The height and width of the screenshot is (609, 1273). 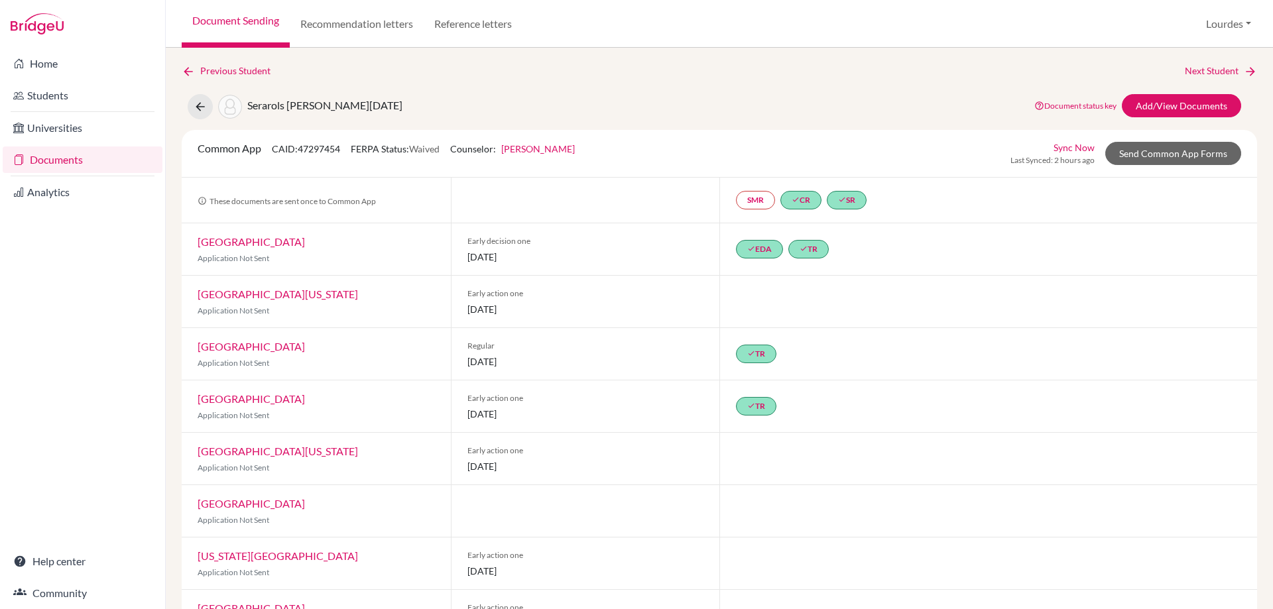 I want to click on a: Add/View Documents, so click(x=1181, y=105).